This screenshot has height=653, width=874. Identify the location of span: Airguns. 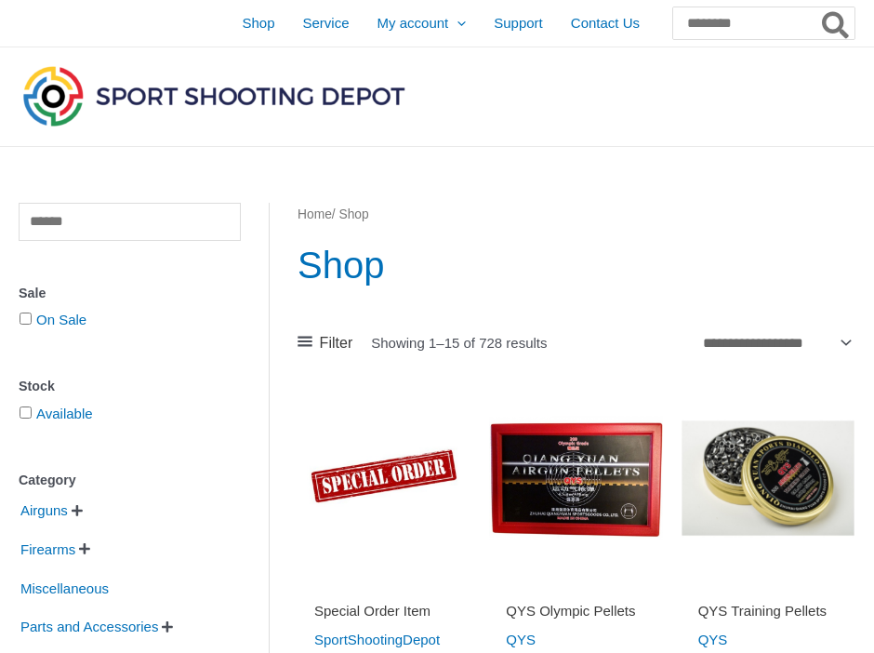
(44, 510).